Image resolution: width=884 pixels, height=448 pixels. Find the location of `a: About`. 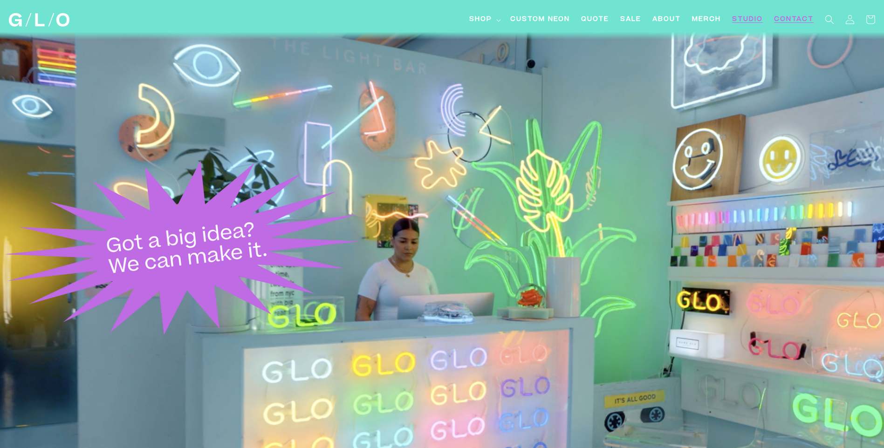

a: About is located at coordinates (667, 20).